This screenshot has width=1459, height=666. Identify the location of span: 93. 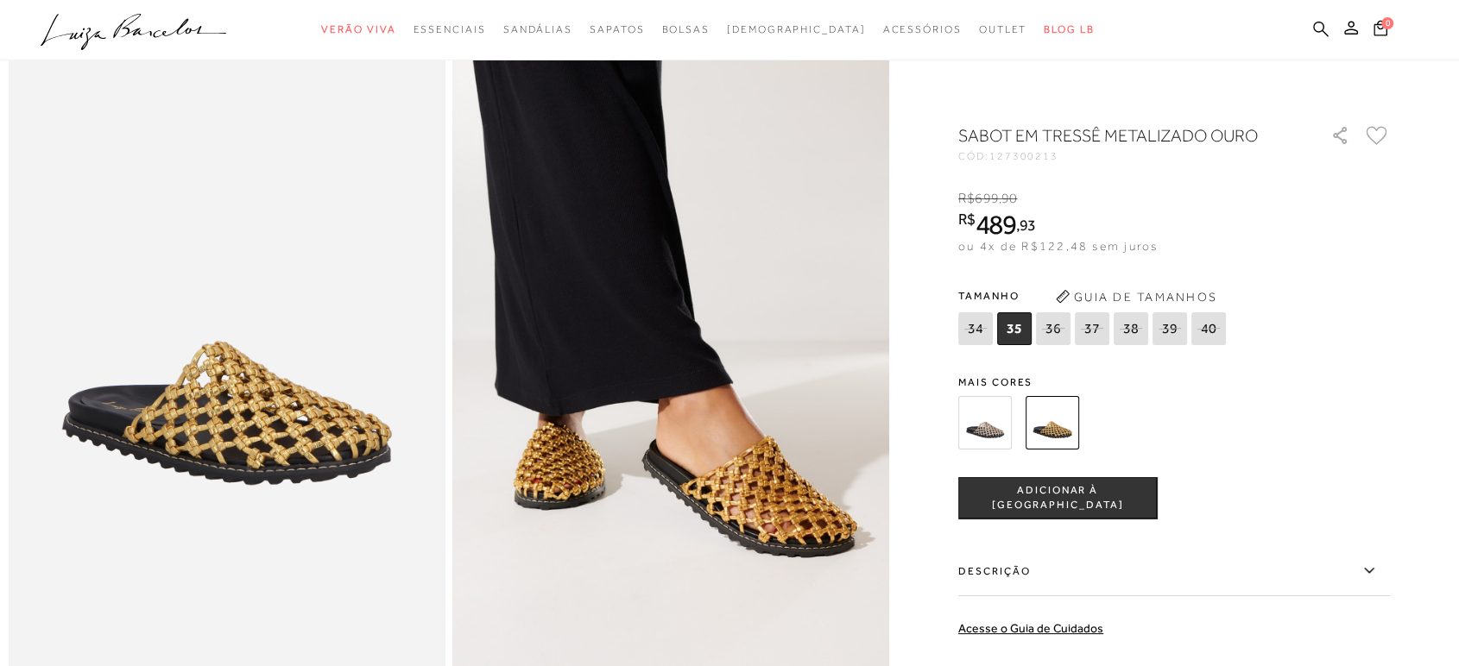
(1027, 224).